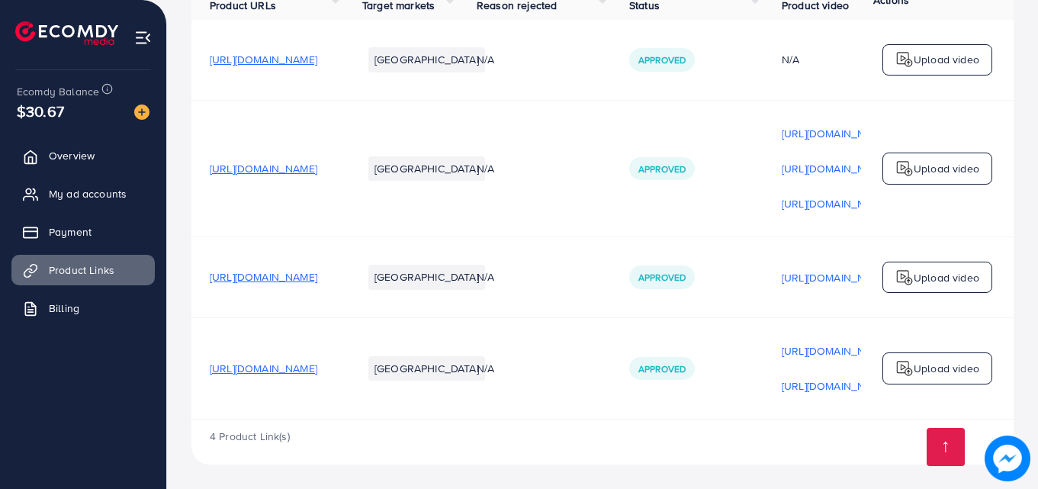 This screenshot has height=489, width=1038. I want to click on a: Payment, so click(83, 232).